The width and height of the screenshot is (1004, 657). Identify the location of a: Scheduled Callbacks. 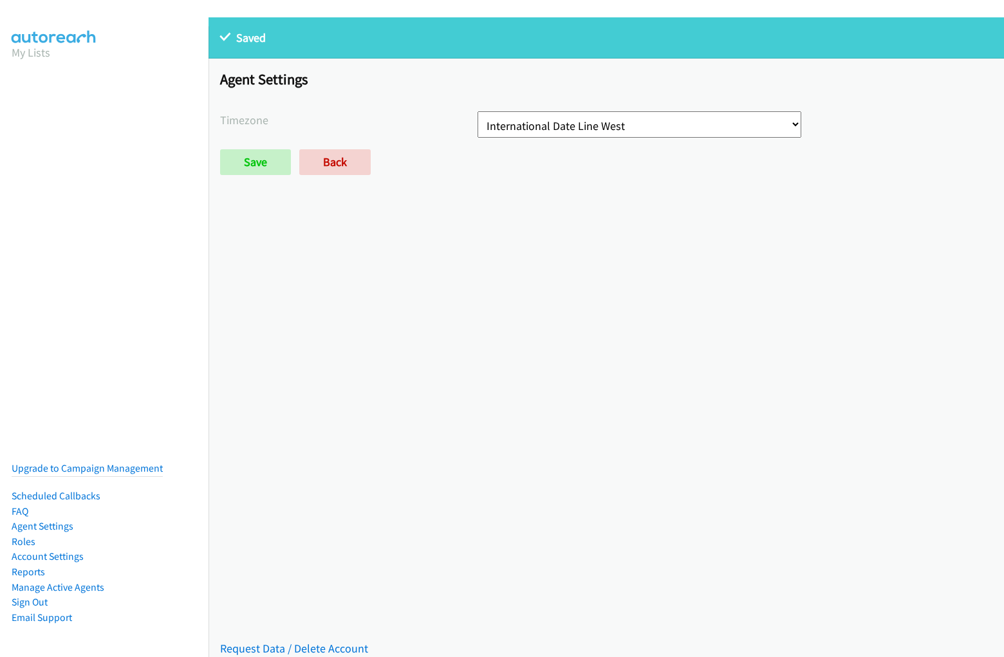
(56, 496).